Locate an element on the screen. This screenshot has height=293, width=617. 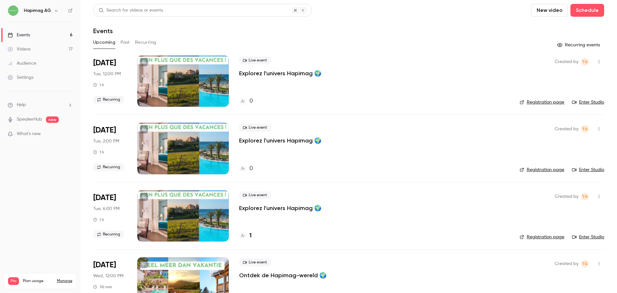
span: Help is located at coordinates (21, 105).